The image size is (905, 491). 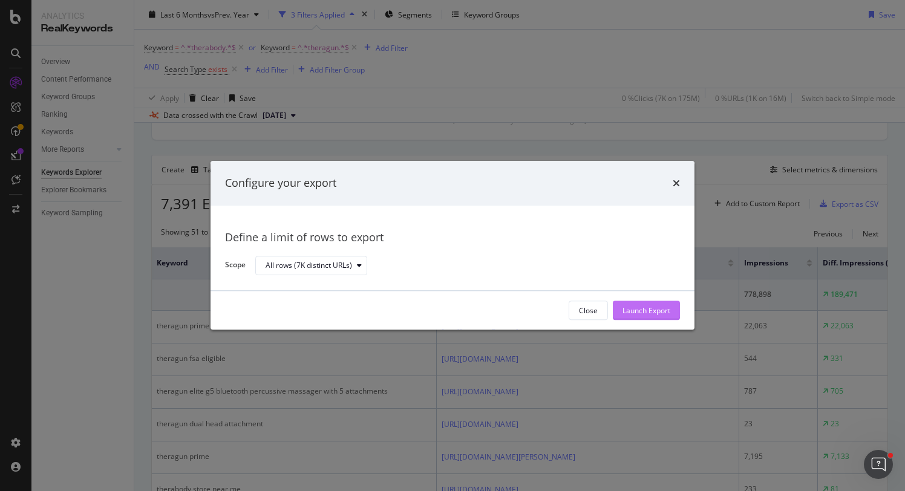 What do you see at coordinates (646, 311) in the screenshot?
I see `button: Launch Export` at bounding box center [646, 311].